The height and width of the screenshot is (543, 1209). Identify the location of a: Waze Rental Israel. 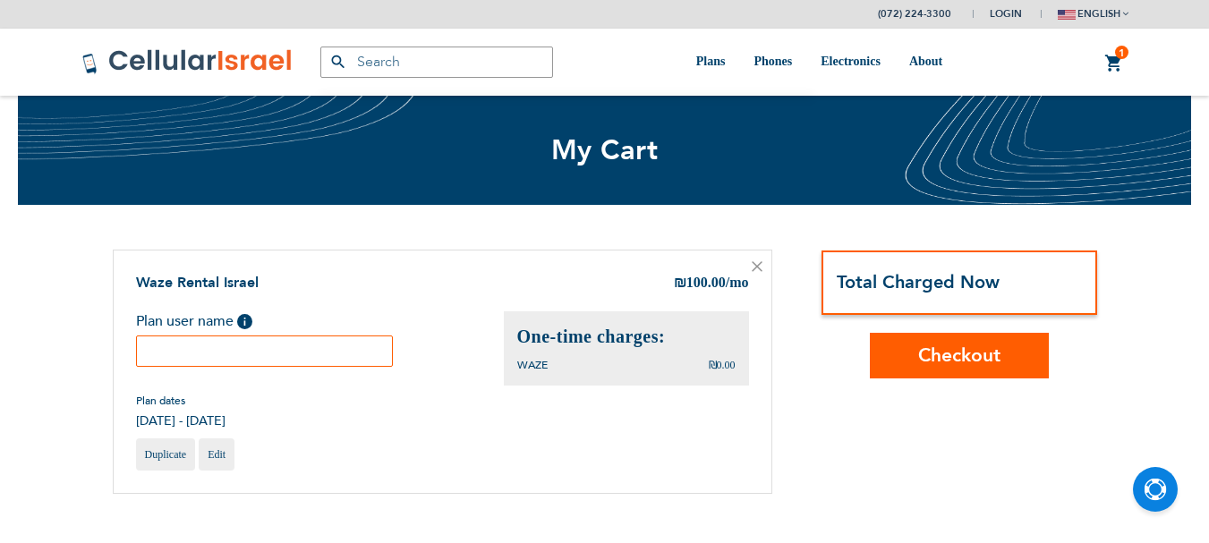
(197, 283).